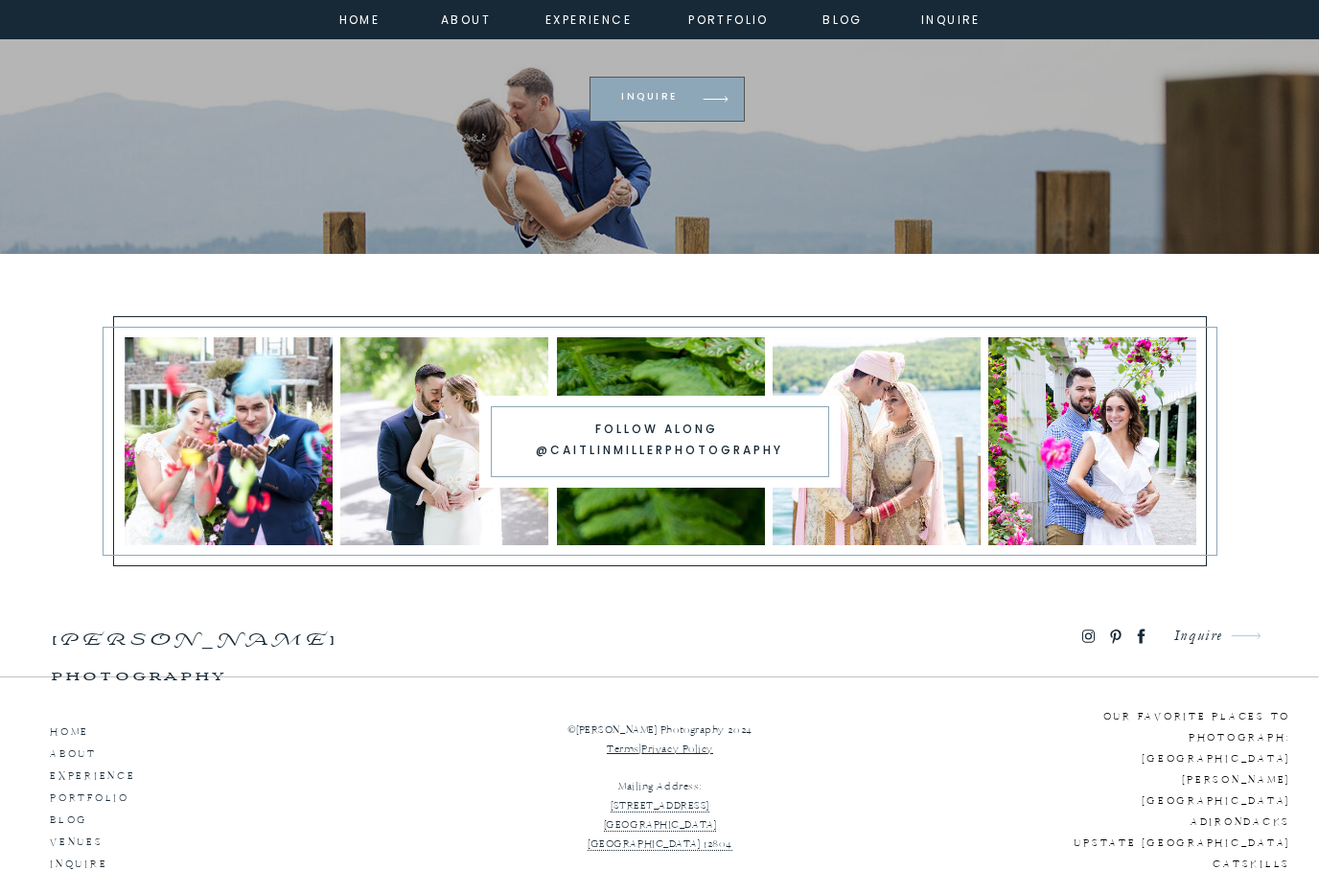 This screenshot has height=870, width=1319. What do you see at coordinates (843, 18) in the screenshot?
I see `a: Blog` at bounding box center [843, 18].